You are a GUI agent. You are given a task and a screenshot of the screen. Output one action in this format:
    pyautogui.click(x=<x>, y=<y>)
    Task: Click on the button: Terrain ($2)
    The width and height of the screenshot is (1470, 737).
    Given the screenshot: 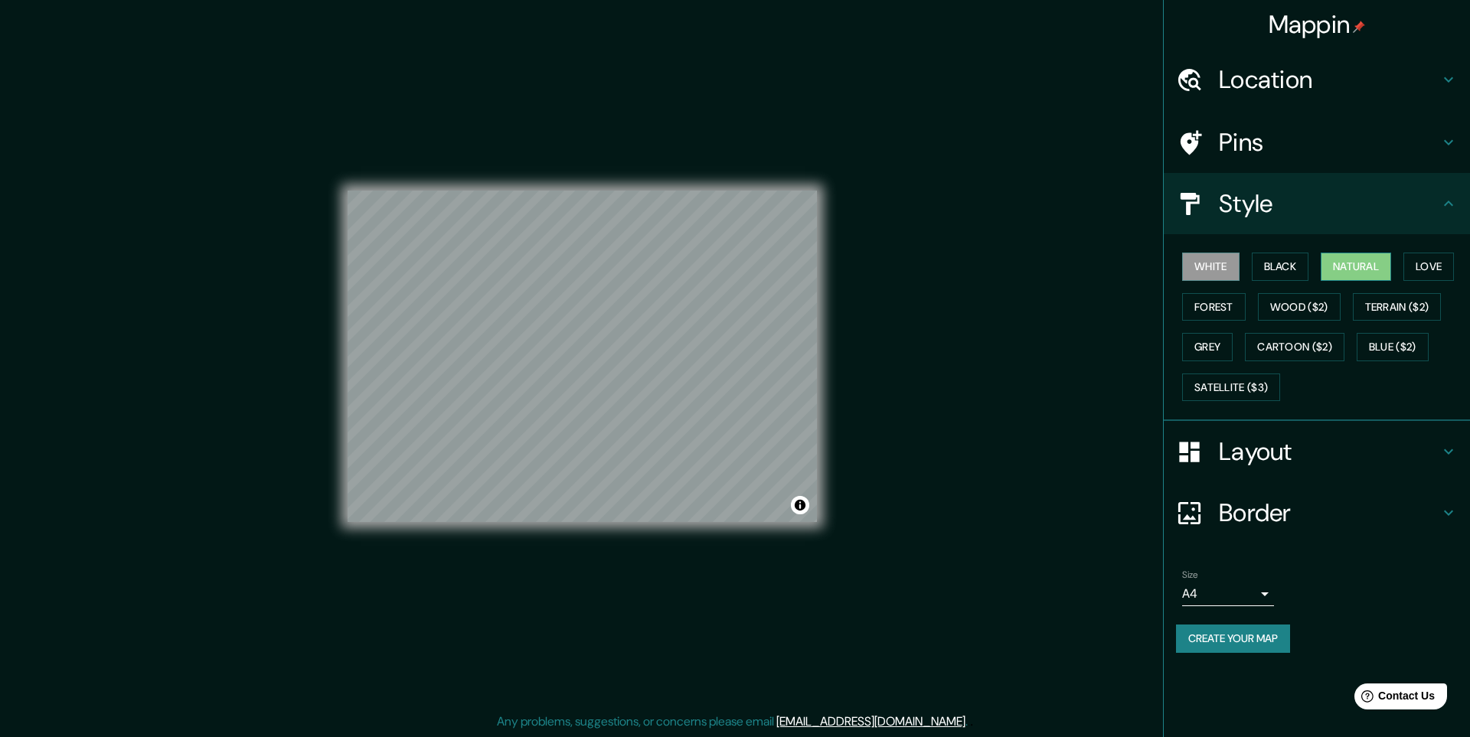 What is the action you would take?
    pyautogui.click(x=1397, y=307)
    